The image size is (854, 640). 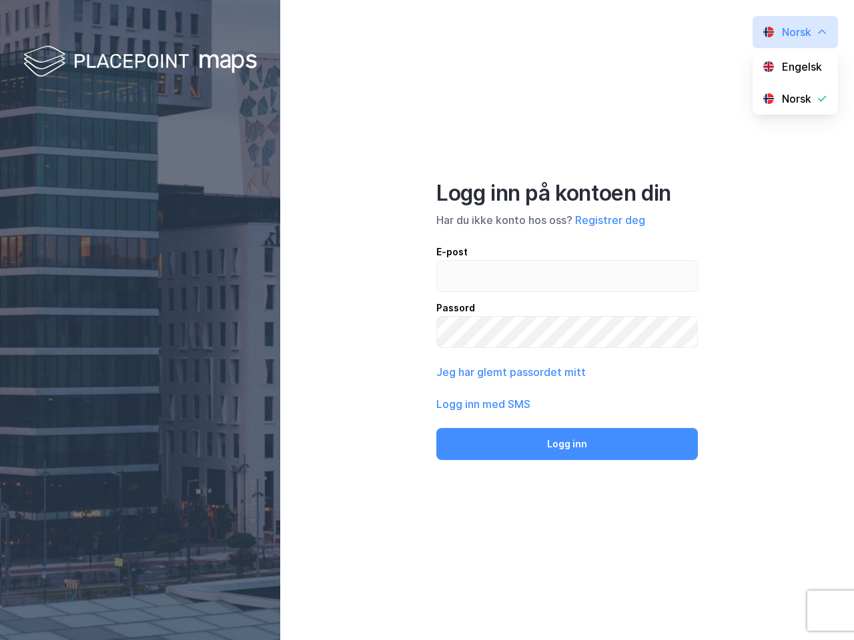 I want to click on div: Logg inn på kontoen din, so click(x=567, y=193).